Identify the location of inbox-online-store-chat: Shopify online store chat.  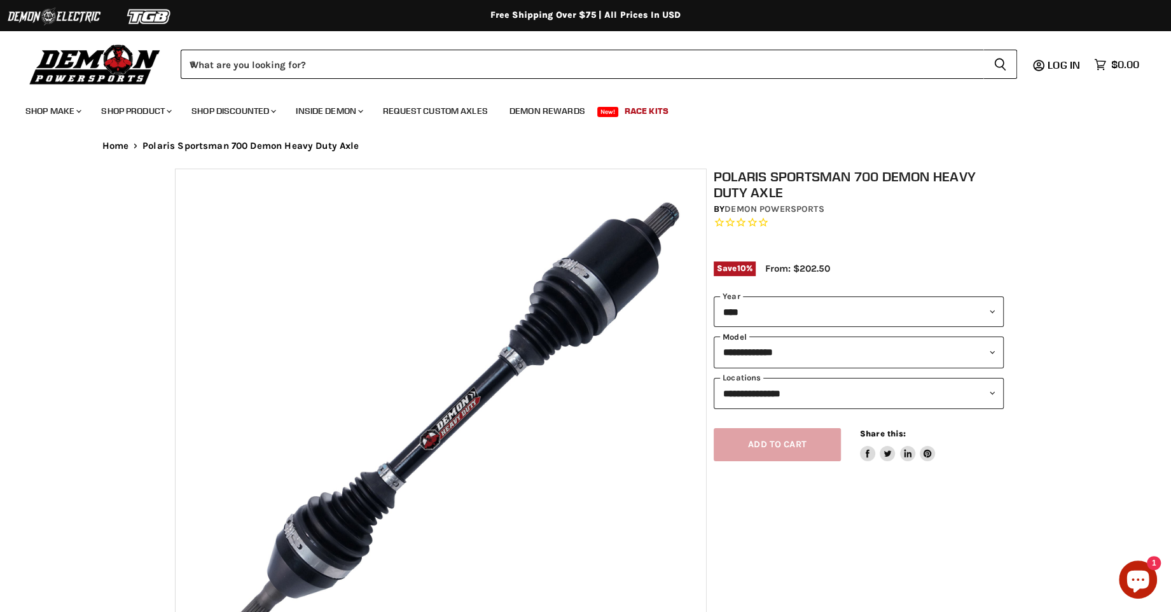
(1138, 581).